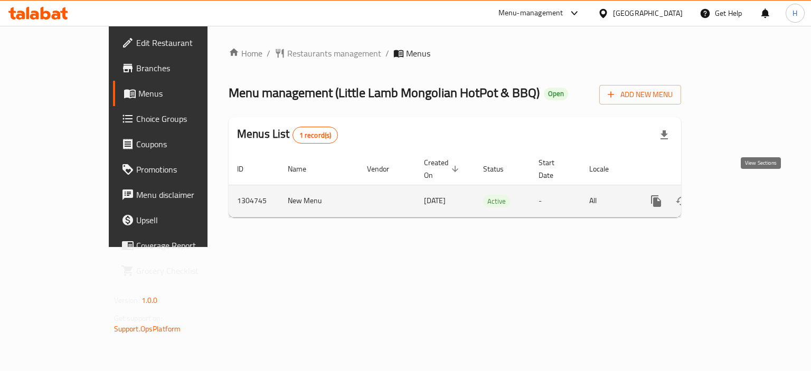 Image resolution: width=811 pixels, height=371 pixels. Describe the element at coordinates (334, 53) in the screenshot. I see `span: Restaurants management` at that location.